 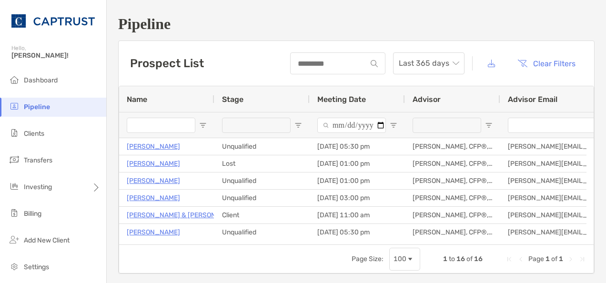 What do you see at coordinates (137, 99) in the screenshot?
I see `span: Name` at bounding box center [137, 99].